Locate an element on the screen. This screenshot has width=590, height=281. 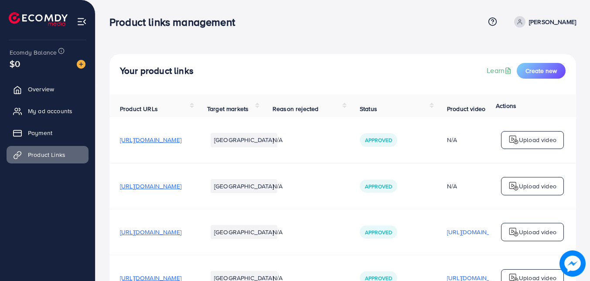
span: Product Links is located at coordinates (47, 154).